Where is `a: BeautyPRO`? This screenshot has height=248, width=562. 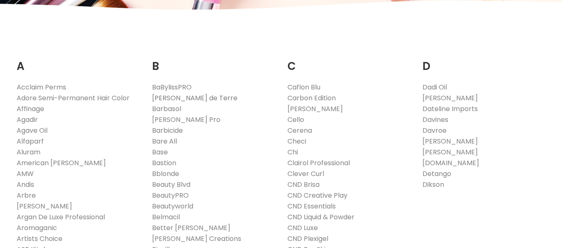 a: BeautyPRO is located at coordinates (170, 195).